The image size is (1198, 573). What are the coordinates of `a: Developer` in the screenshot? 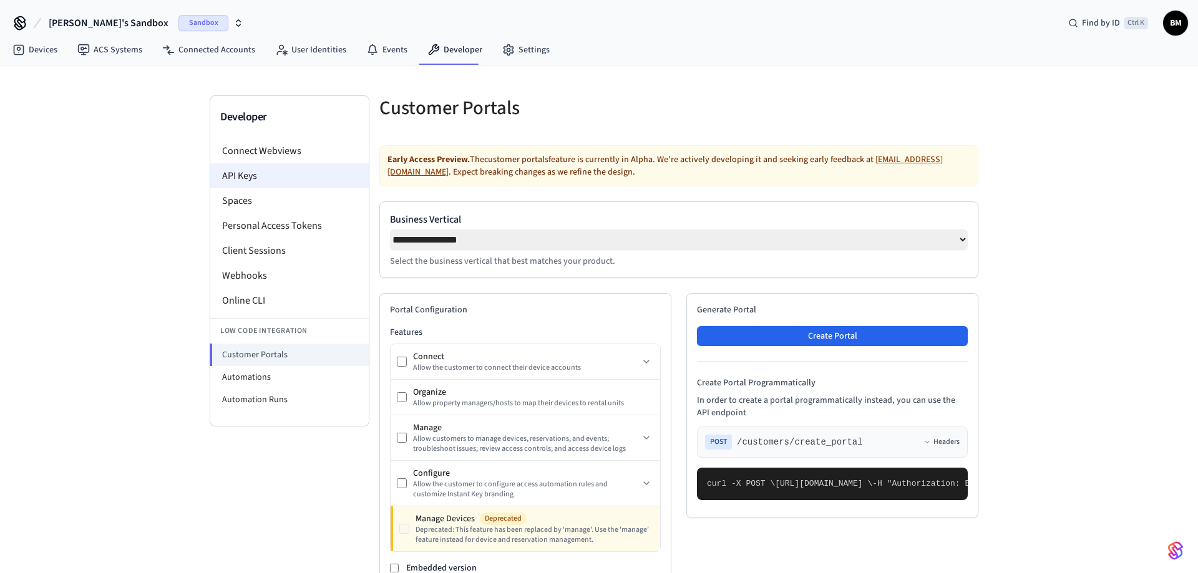 It's located at (455, 50).